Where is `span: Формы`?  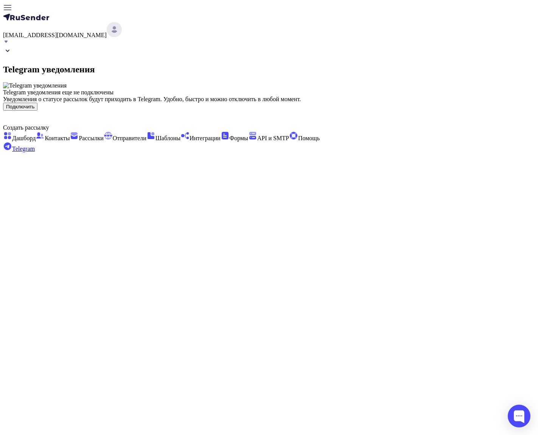
span: Формы is located at coordinates (239, 138).